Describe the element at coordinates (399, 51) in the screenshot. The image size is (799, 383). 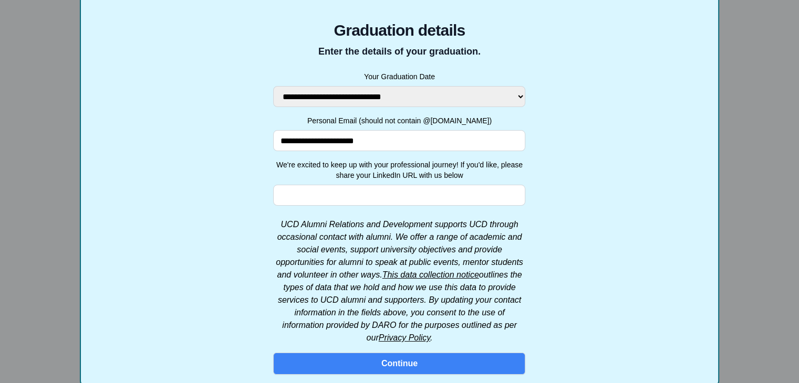
I see `p: Enter the details of your graduation.` at that location.